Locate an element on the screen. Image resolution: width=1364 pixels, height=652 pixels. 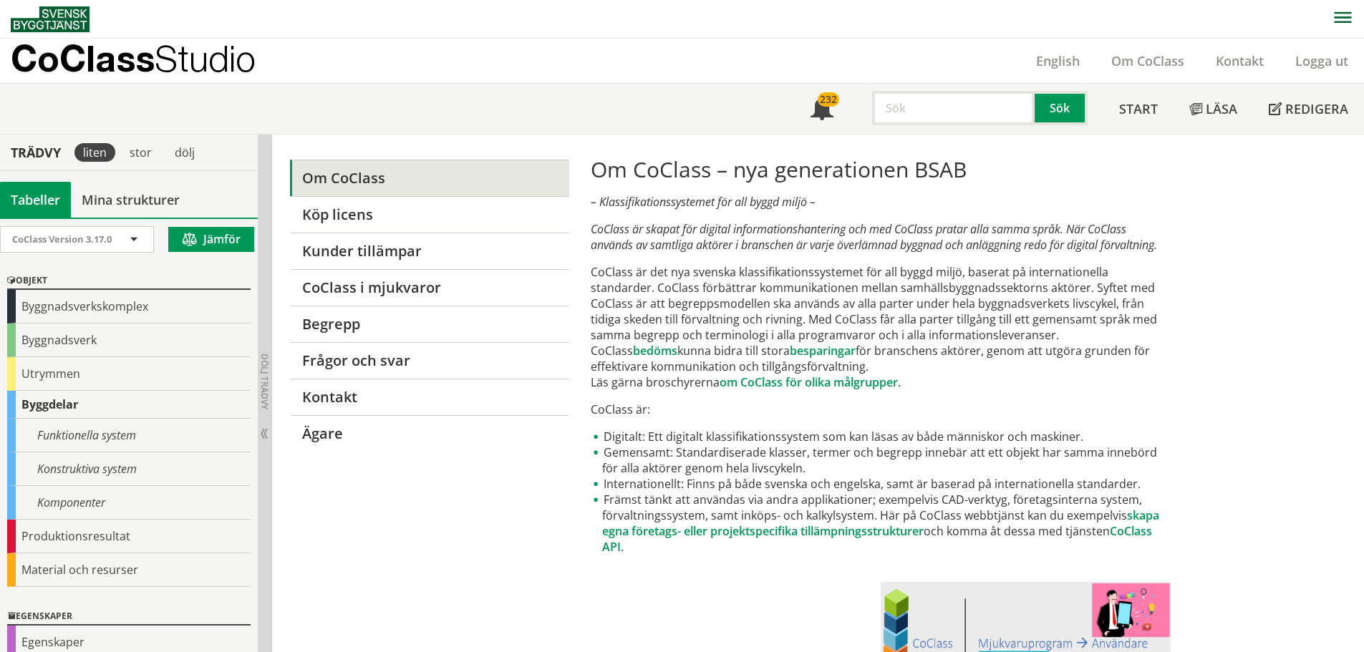
a: Redigera is located at coordinates (1308, 109).